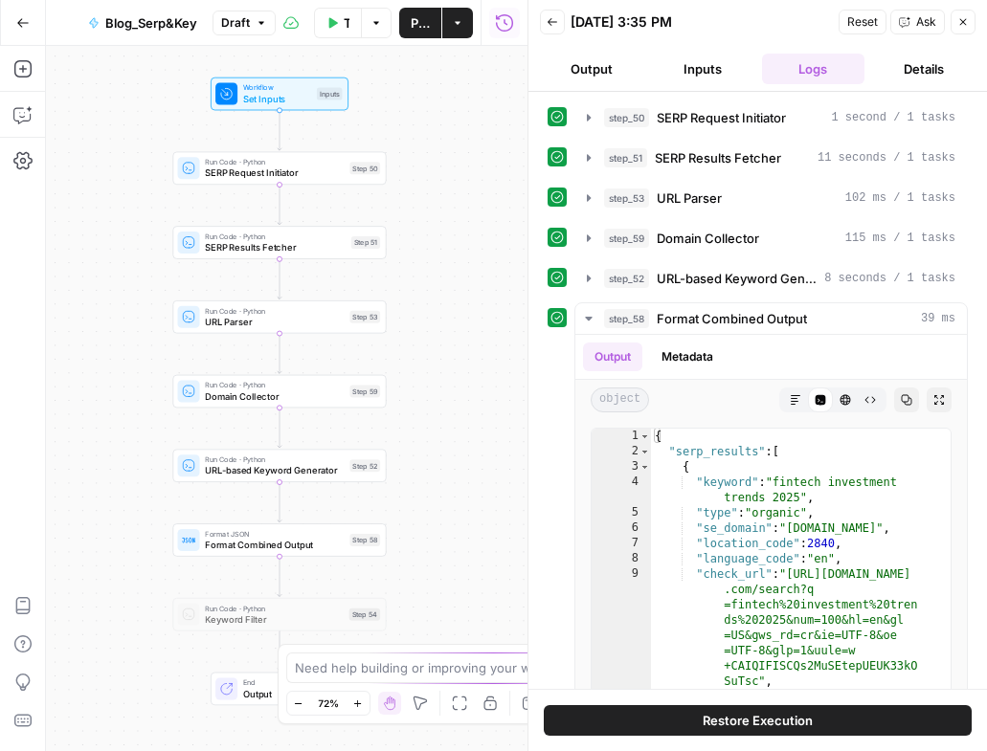 The image size is (987, 751). What do you see at coordinates (279, 689) in the screenshot?
I see `div: EndOutput` at bounding box center [279, 689].